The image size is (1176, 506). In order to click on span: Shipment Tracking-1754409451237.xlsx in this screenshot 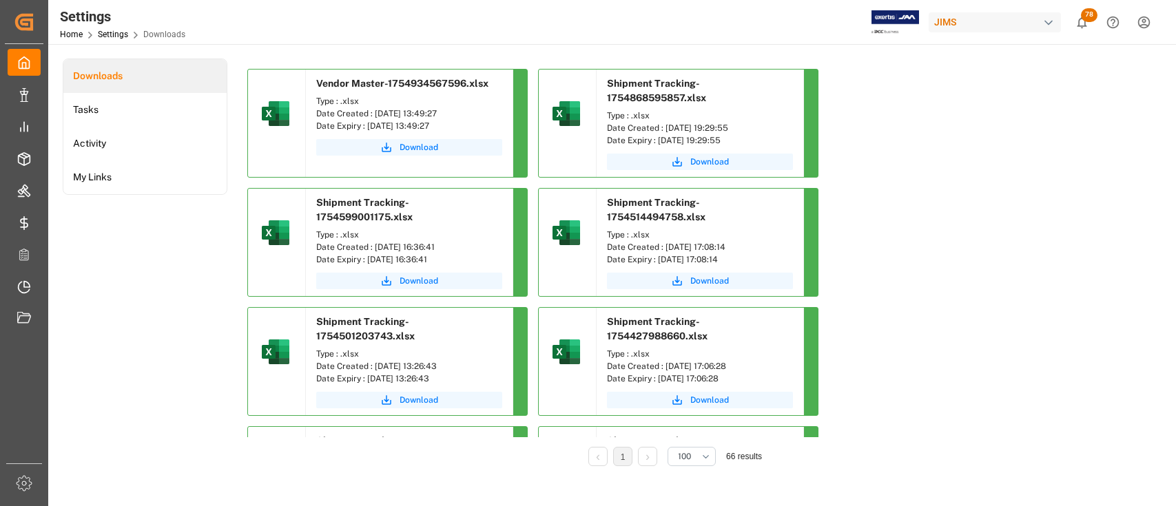, I will do `click(655, 448)`.